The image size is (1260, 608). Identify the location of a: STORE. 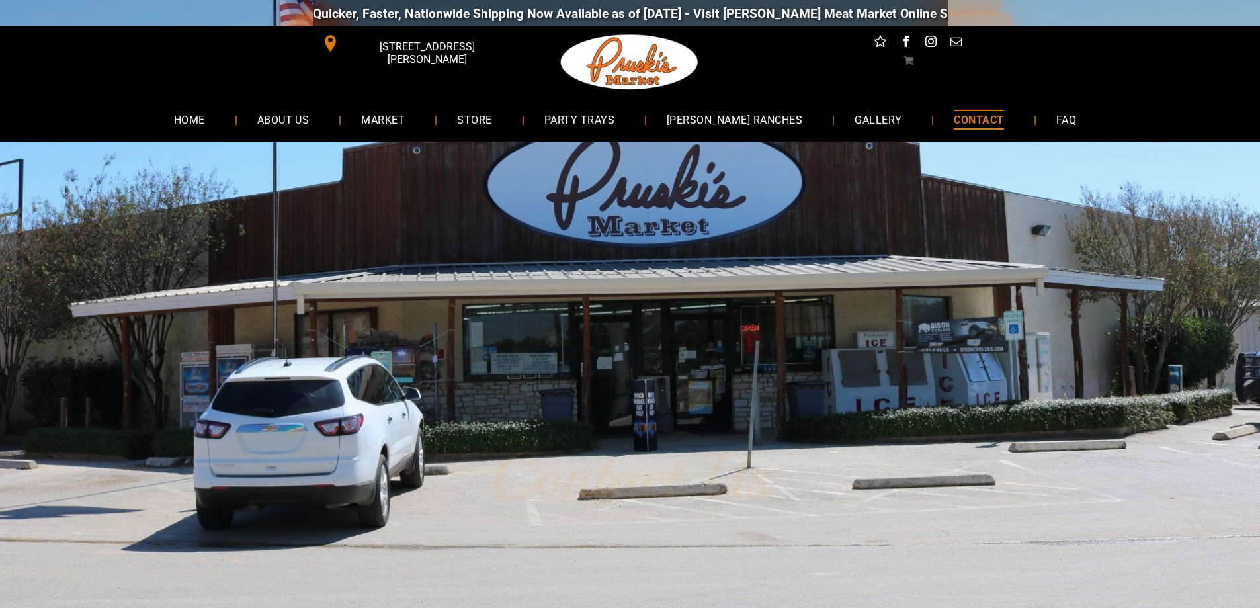
(474, 119).